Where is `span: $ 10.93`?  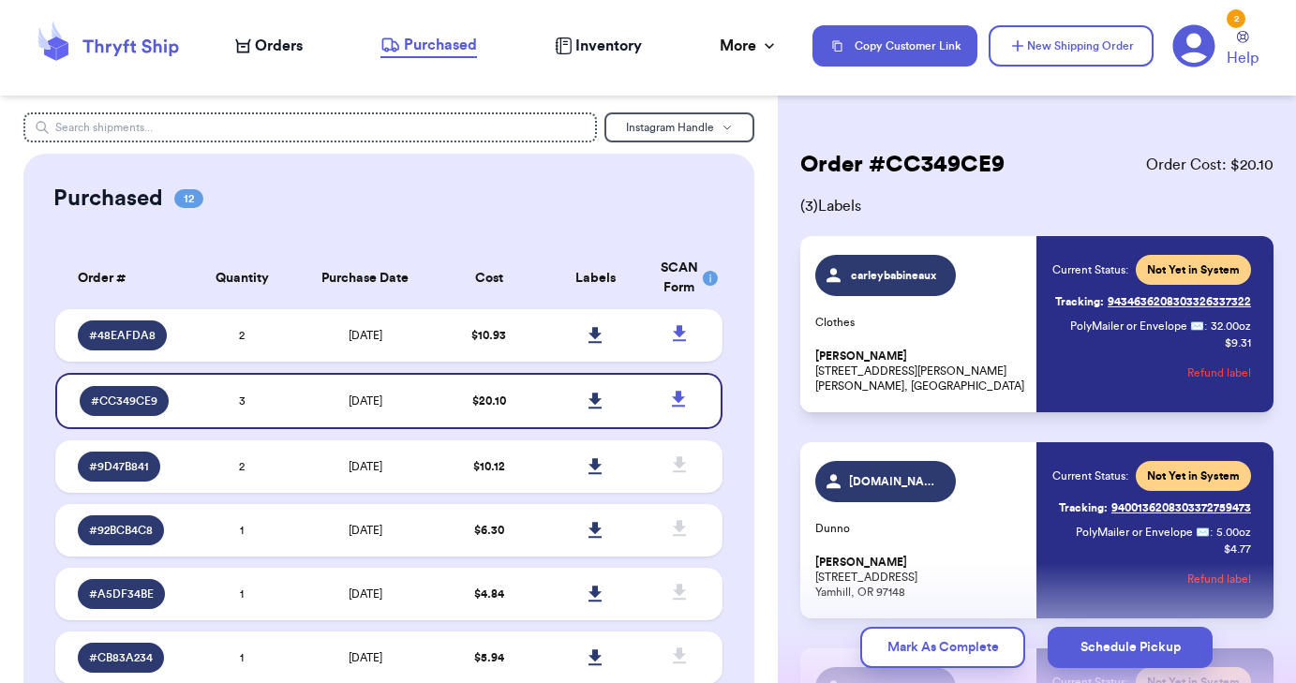
span: $ 10.93 is located at coordinates (488, 336).